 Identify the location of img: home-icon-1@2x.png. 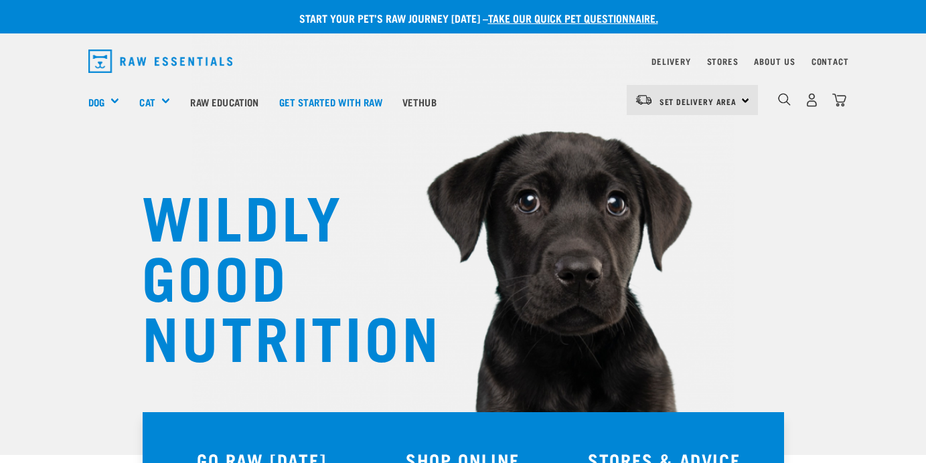
(784, 99).